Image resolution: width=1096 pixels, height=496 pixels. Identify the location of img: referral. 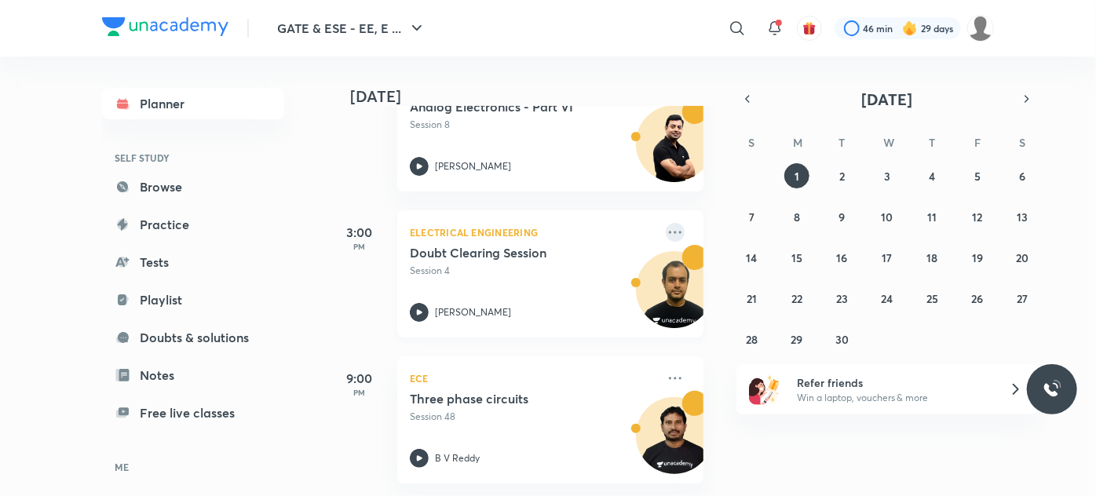
(765, 389).